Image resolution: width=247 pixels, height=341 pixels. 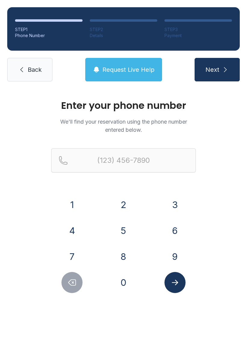 I want to click on button: 8, so click(x=124, y=257).